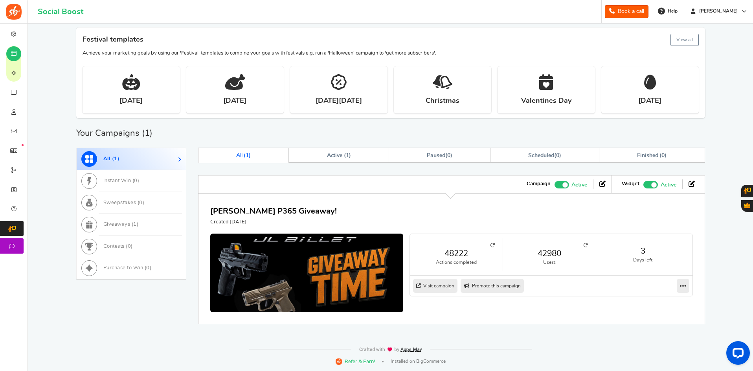 The width and height of the screenshot is (753, 371). What do you see at coordinates (391, 53) in the screenshot?
I see `p: Achieve your marketing goals by using our 'Festival' templates to combine your goals with festiva...` at bounding box center [391, 53].